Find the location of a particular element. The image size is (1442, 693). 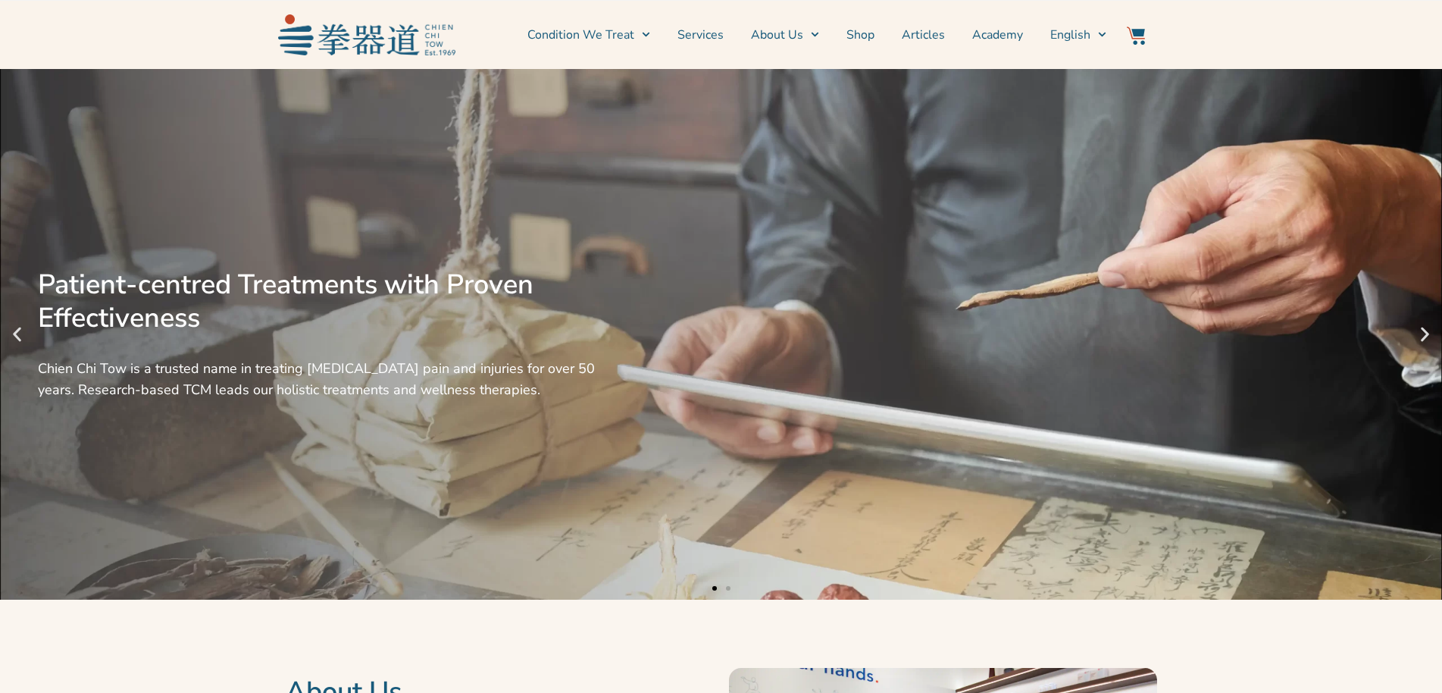

a: Switch to English is located at coordinates (1079, 35).